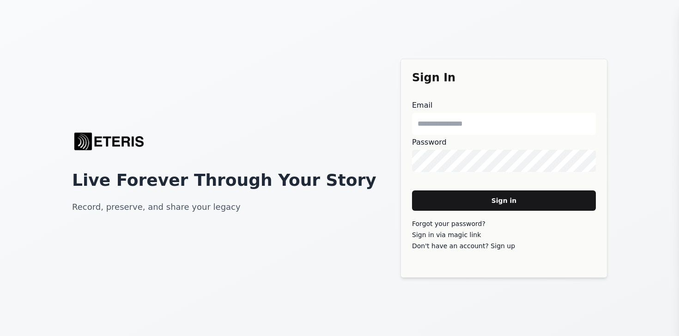 The image size is (679, 336). Describe the element at coordinates (109, 141) in the screenshot. I see `a: Eteris Logo` at that location.